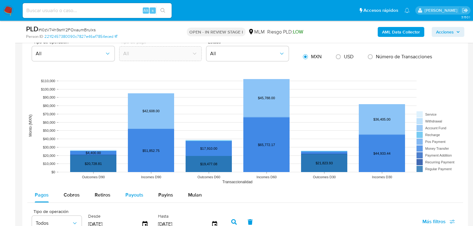 The width and height of the screenshot is (473, 226). I want to click on b: AML Data Collector, so click(401, 32).